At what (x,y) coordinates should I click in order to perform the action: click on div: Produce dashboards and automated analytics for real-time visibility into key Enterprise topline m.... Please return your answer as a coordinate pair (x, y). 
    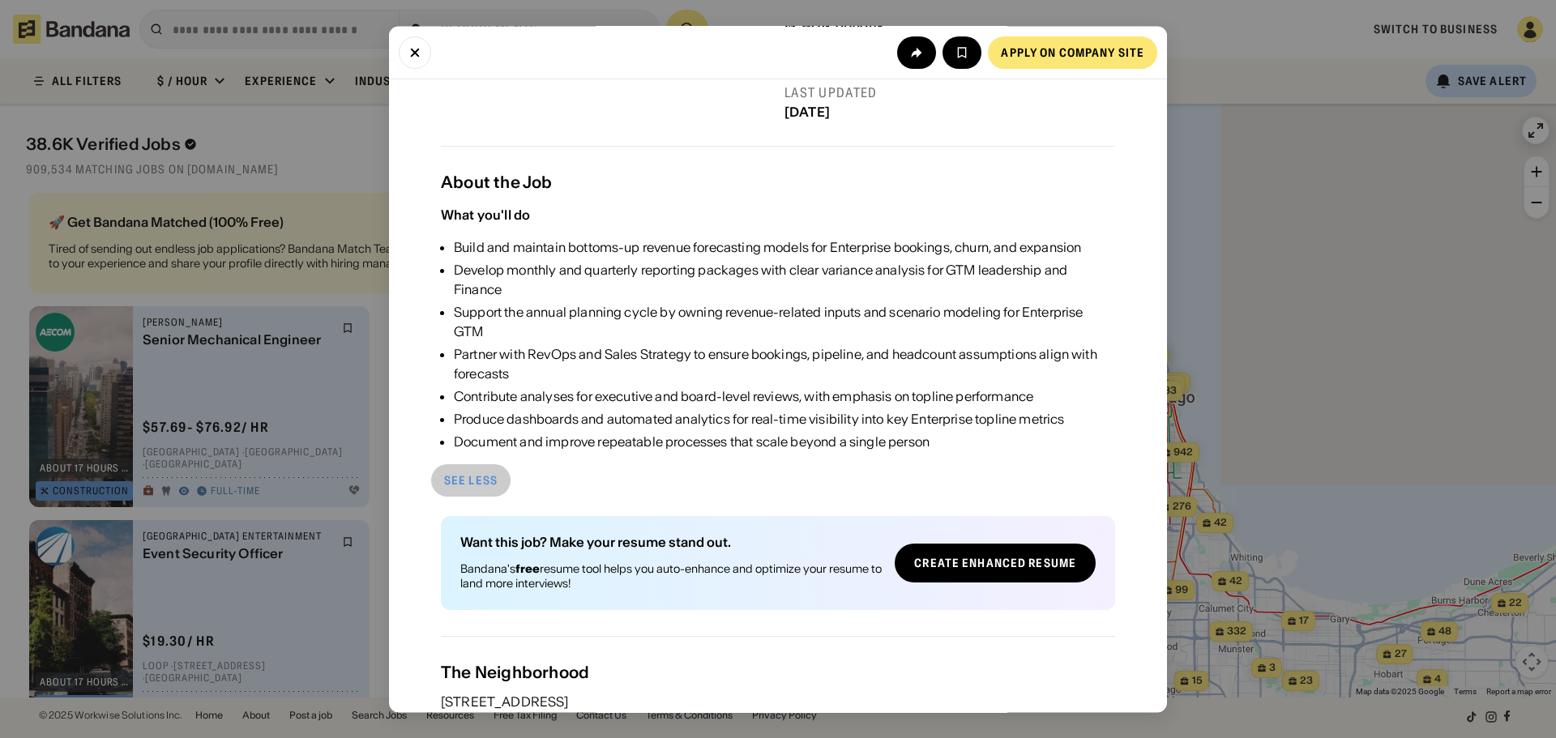
    Looking at the image, I should click on (785, 419).